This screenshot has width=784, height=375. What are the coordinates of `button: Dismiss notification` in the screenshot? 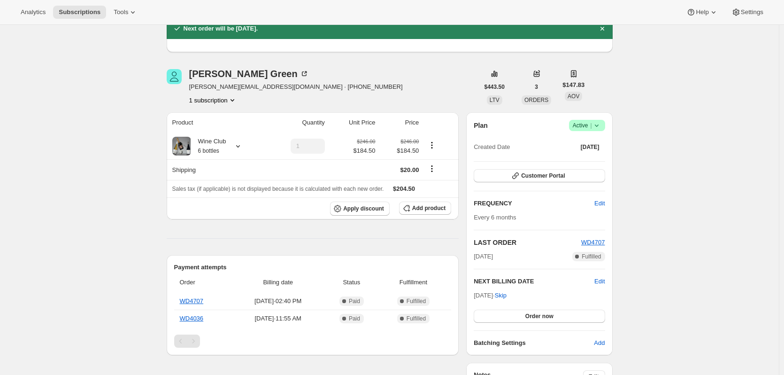 It's located at (602, 29).